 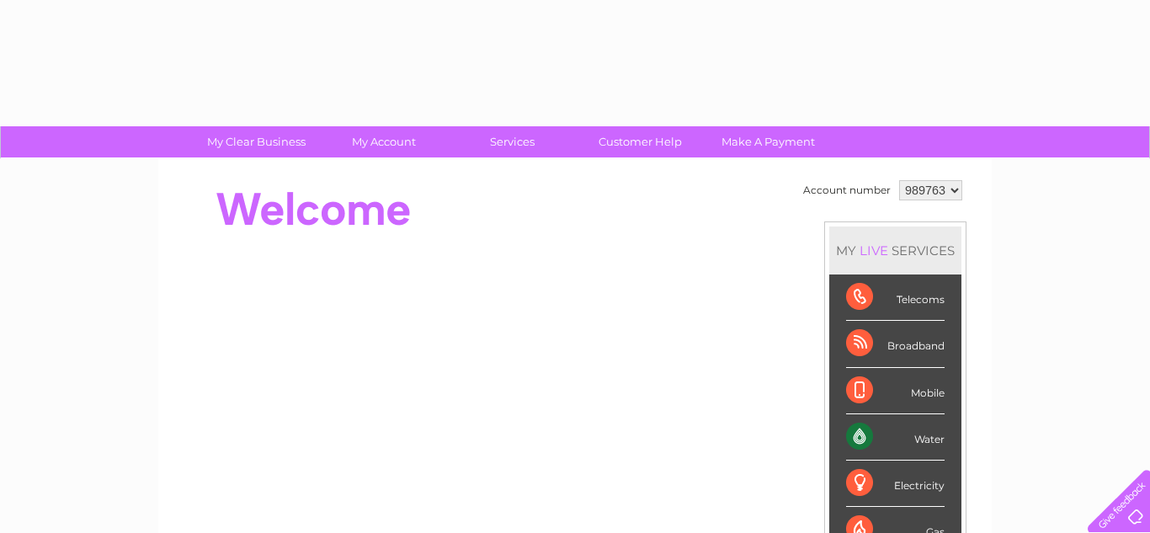 I want to click on div: Broadband, so click(x=895, y=343).